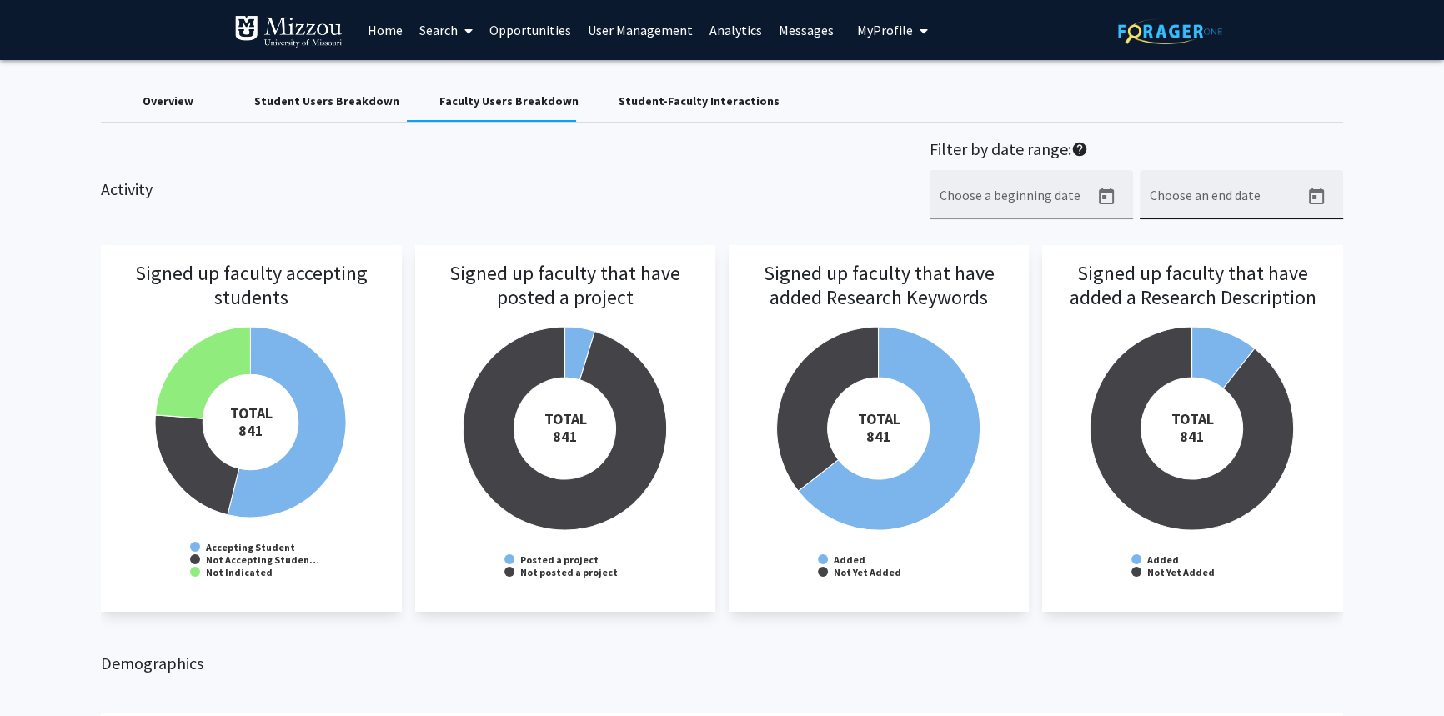 The width and height of the screenshot is (1444, 716). What do you see at coordinates (446, 30) in the screenshot?
I see `a: Search` at bounding box center [446, 30].